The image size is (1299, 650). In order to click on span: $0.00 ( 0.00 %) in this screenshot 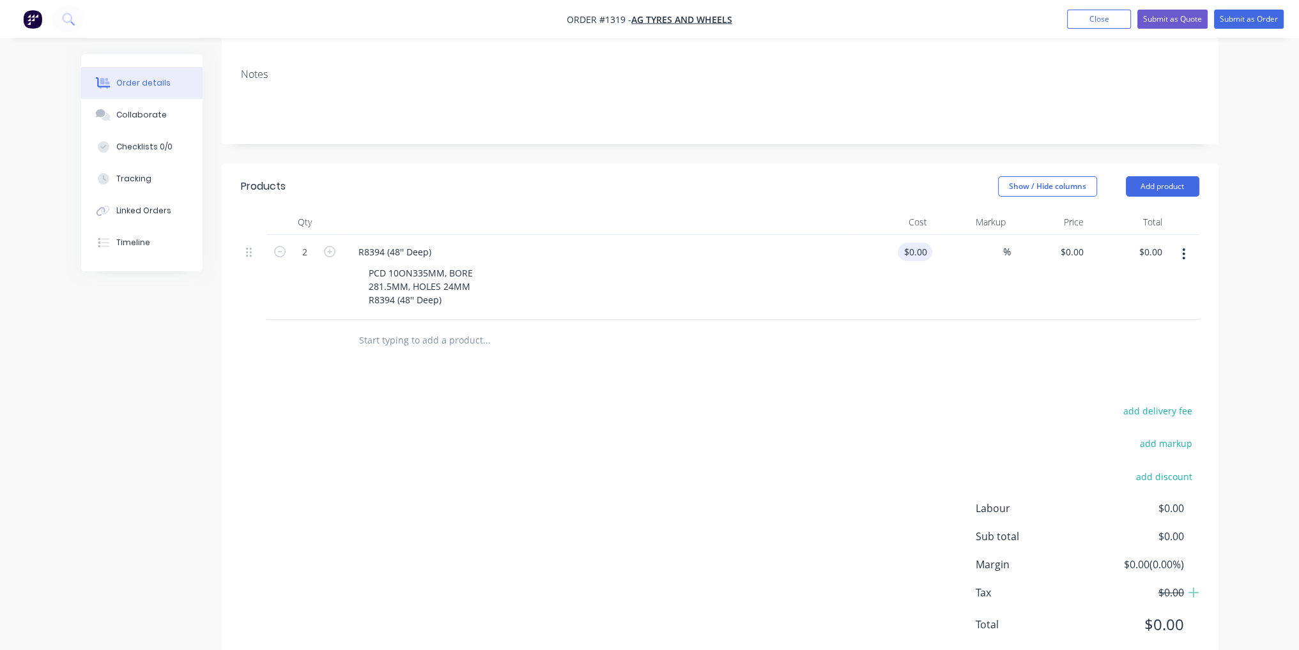, I will do `click(1136, 565)`.